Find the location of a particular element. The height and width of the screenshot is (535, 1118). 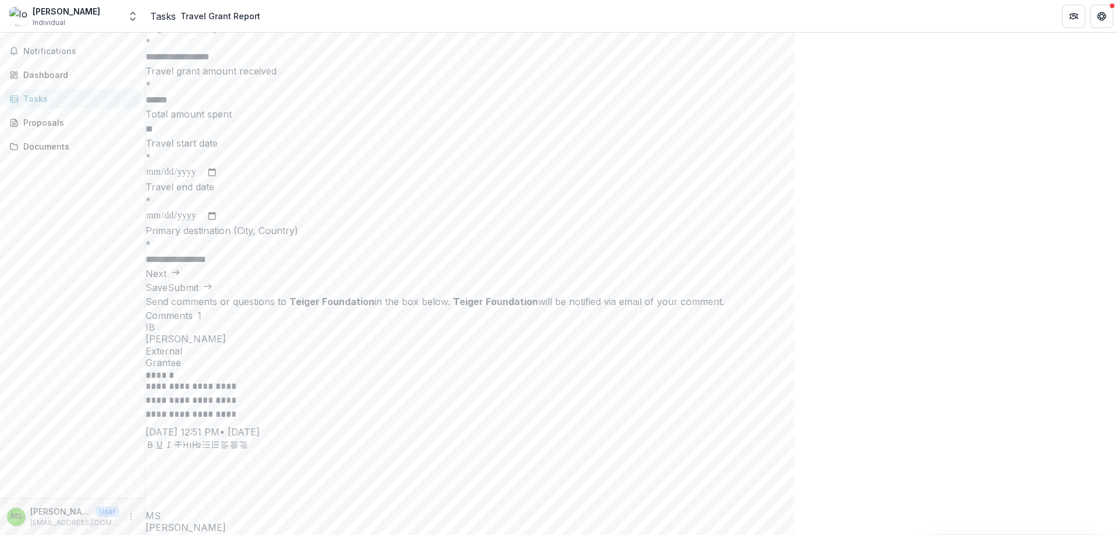

button: Align Right is located at coordinates (243, 446).